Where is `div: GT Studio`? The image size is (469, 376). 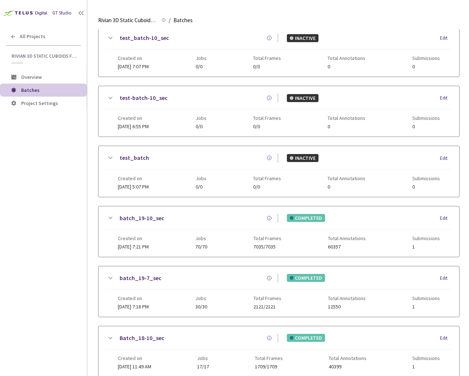
div: GT Studio is located at coordinates (62, 13).